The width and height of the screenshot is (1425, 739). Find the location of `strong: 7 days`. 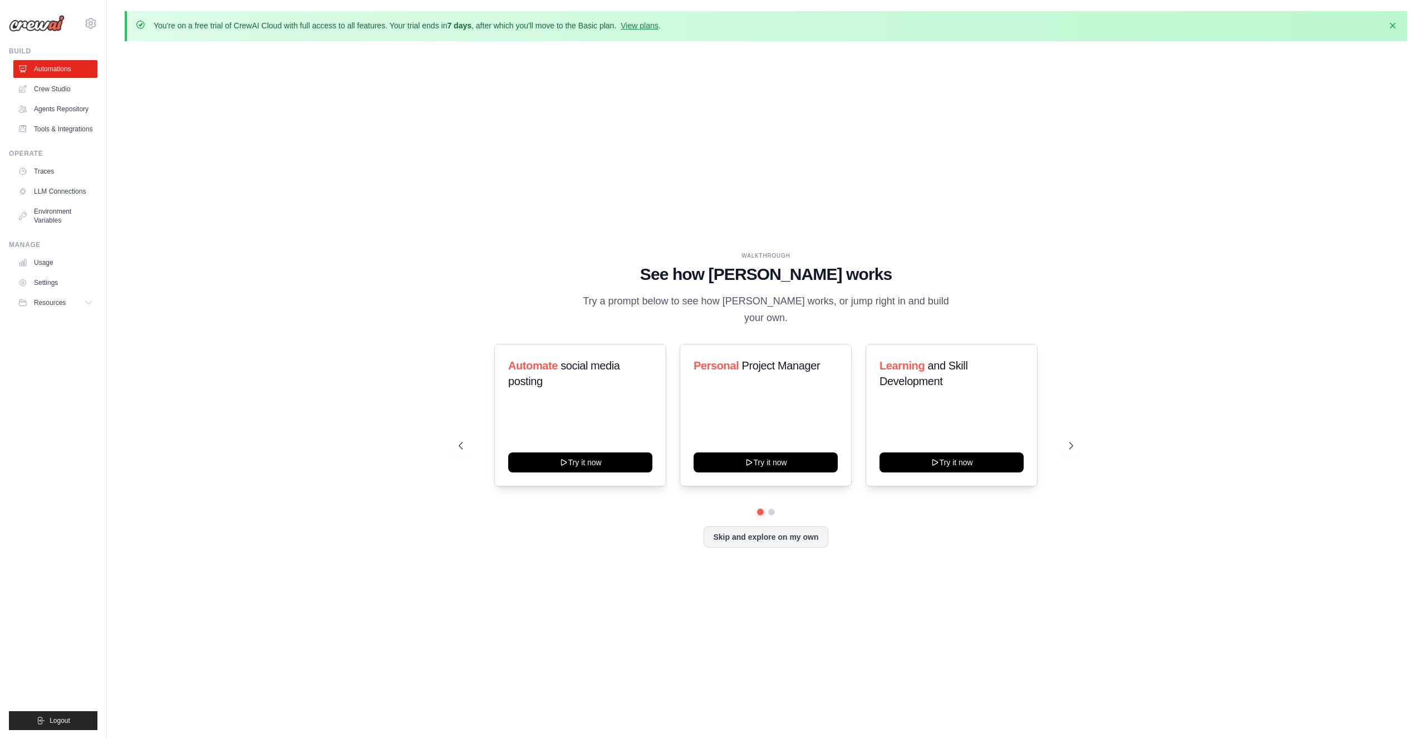

strong: 7 days is located at coordinates (459, 26).